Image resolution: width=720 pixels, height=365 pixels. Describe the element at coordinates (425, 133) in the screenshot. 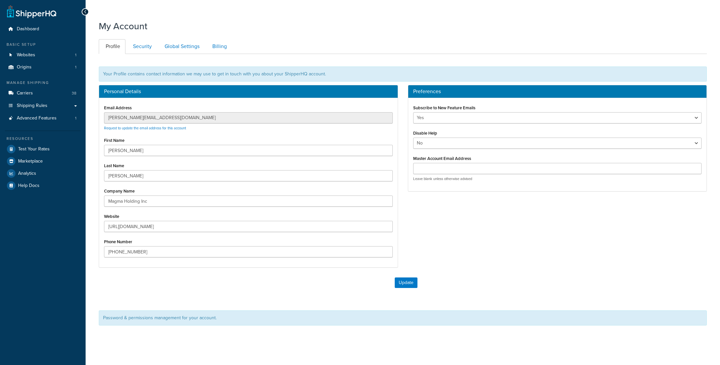

I see `label: Disable Help` at that location.